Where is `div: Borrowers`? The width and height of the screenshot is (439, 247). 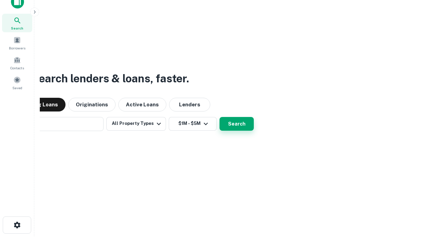
div: Borrowers is located at coordinates (17, 43).